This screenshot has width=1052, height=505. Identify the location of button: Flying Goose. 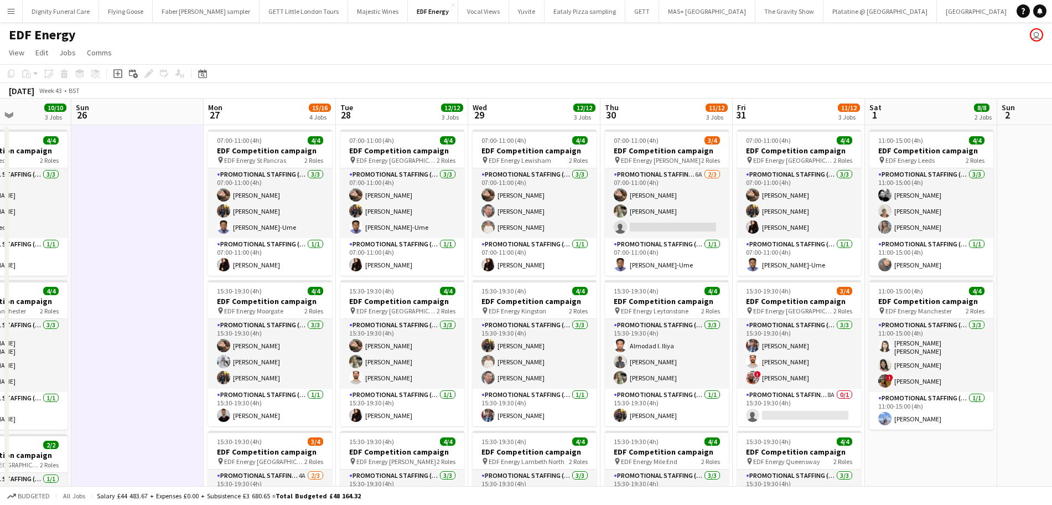
(126, 11).